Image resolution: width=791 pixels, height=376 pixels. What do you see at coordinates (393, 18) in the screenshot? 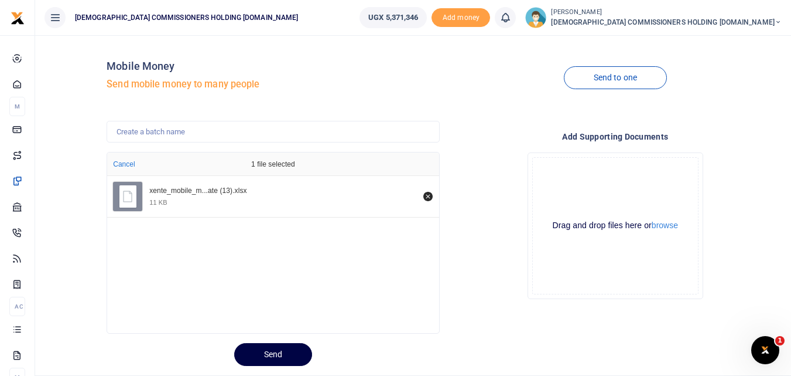
I see `span: UGX 5,371,346` at bounding box center [393, 18].